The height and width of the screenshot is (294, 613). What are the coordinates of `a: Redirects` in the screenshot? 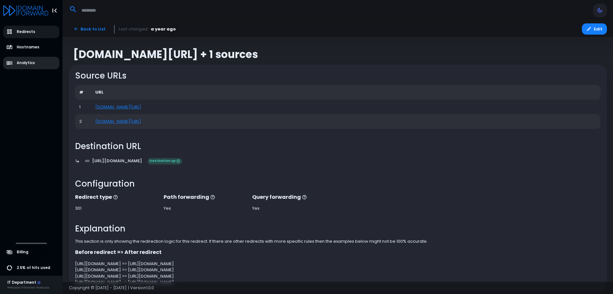 It's located at (31, 32).